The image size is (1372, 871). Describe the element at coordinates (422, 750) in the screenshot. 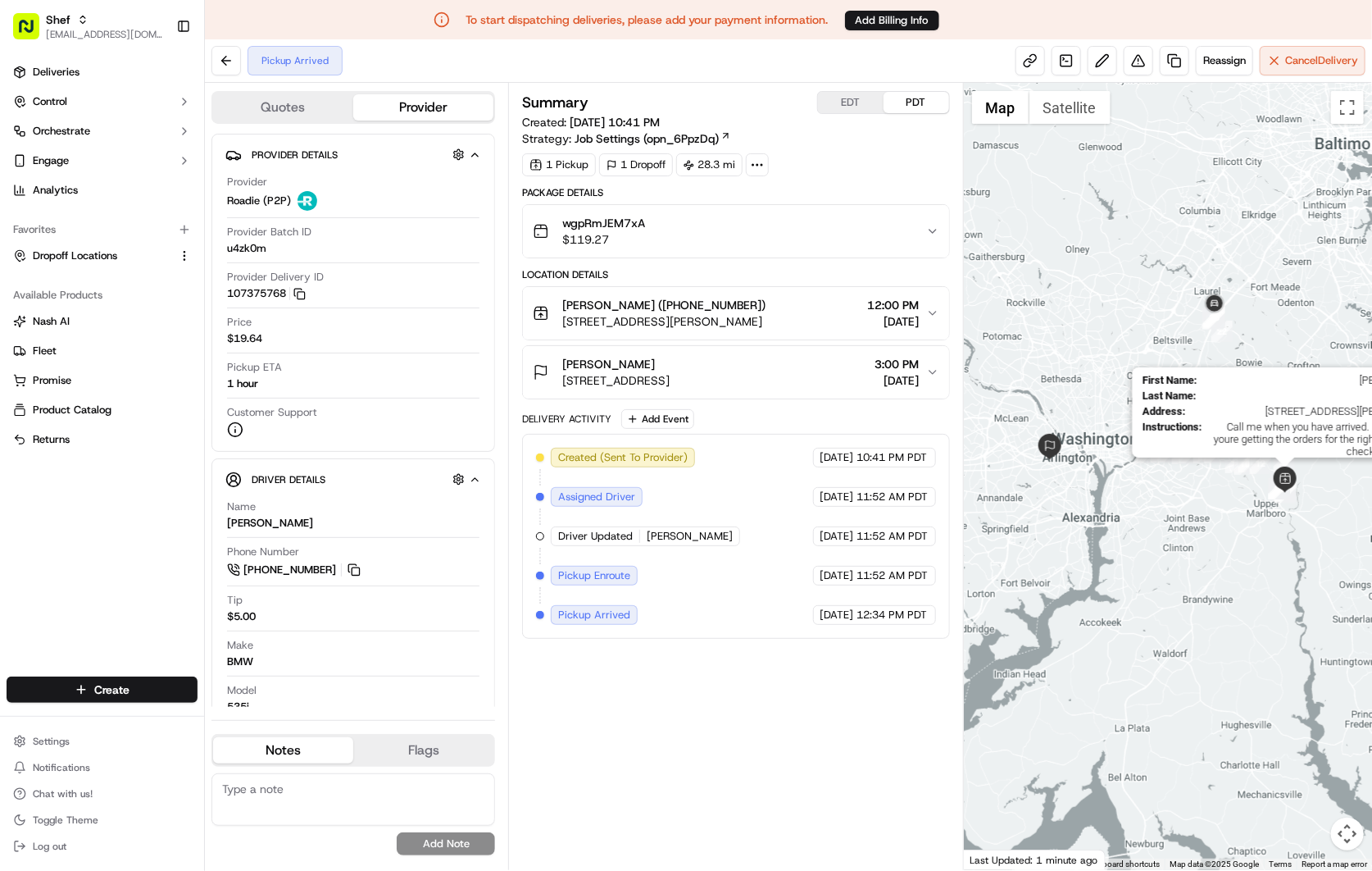

I see `button: Flags` at that location.